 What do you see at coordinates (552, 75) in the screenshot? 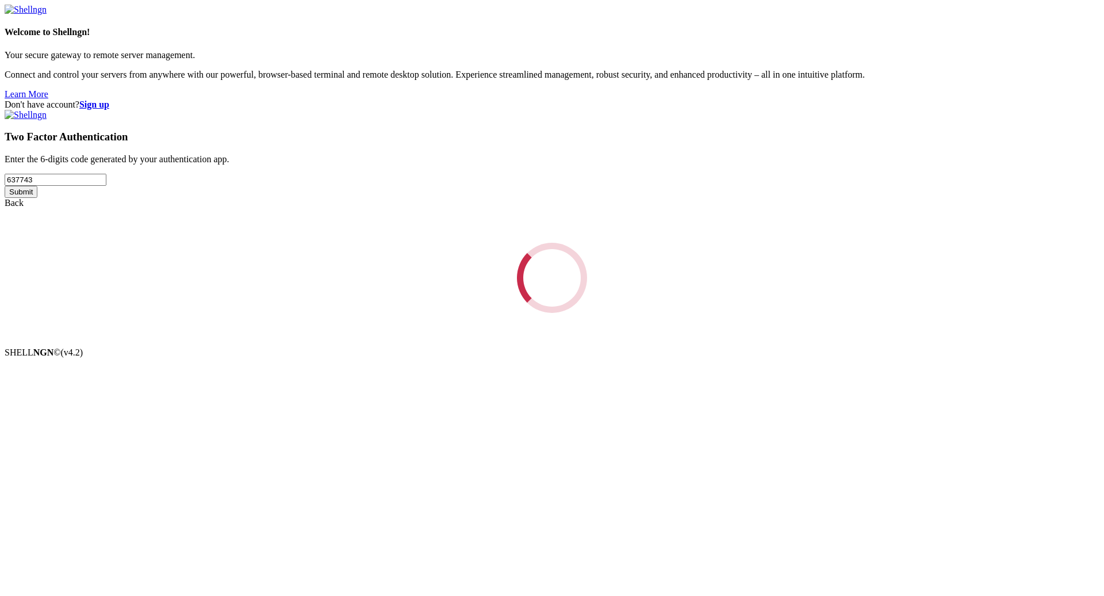
I see `p: Connect and control your servers from anywhere with our powerful, browser-based terminal and remo...` at bounding box center [552, 75].